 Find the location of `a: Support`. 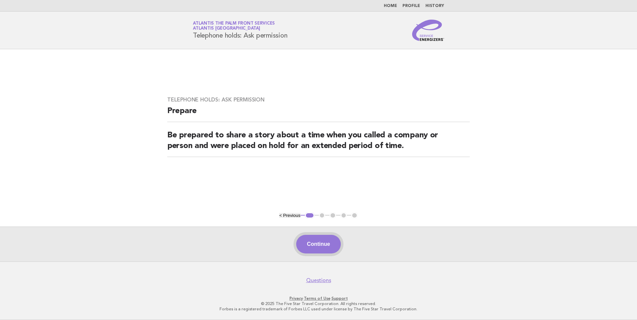

a: Support is located at coordinates (339, 299).